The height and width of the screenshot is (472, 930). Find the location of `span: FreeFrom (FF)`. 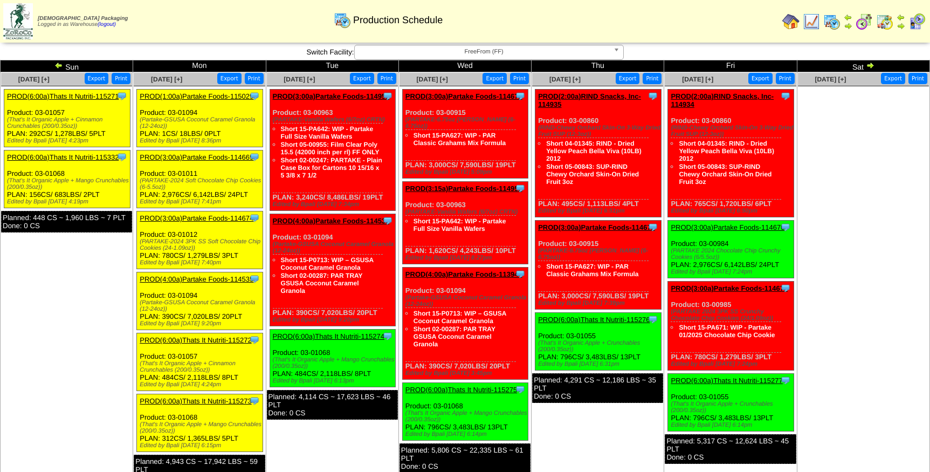

span: FreeFrom (FF) is located at coordinates (484, 52).